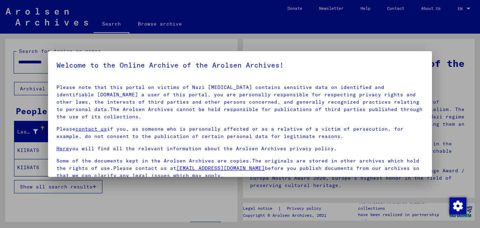  I want to click on h5: Welcome to the Online Archive of the Arolsen Archives!, so click(240, 65).